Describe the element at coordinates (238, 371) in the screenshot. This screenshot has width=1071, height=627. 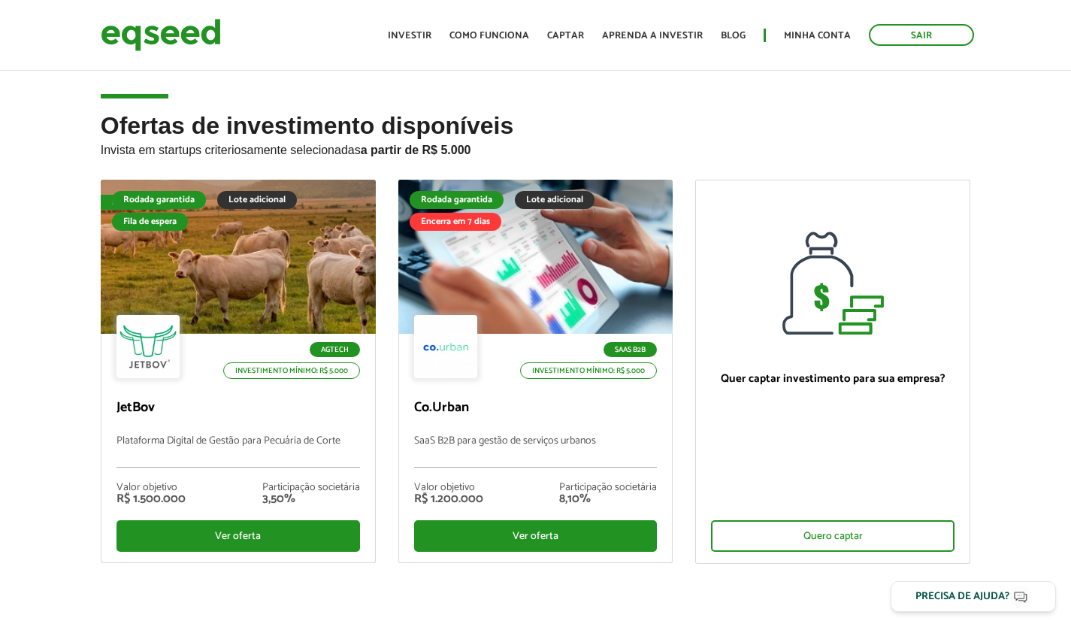
I see `a: Fila de espera Rodada garantida Lote adicional Fila de espera Agtech Investimento mínimo: R$ 5.00...` at that location.